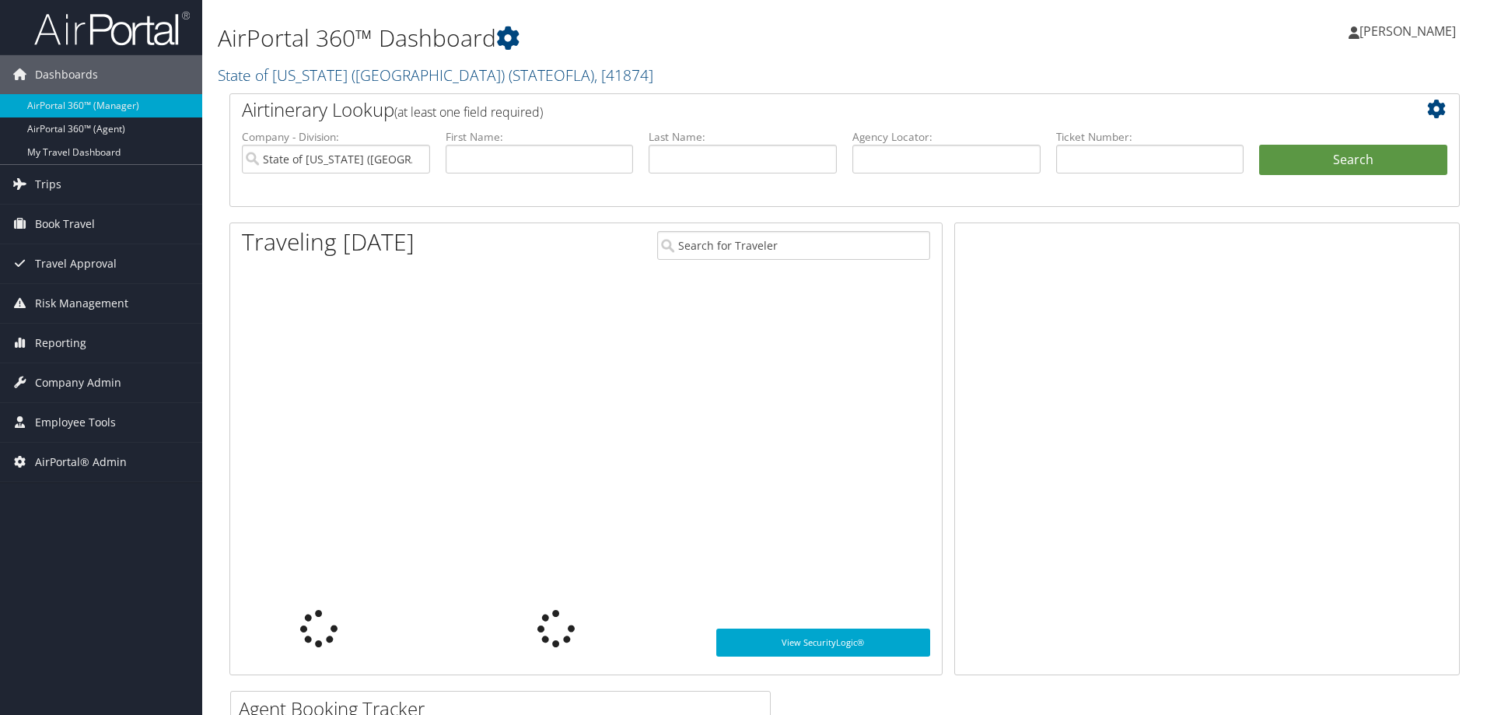 The image size is (1487, 715). Describe the element at coordinates (1150, 137) in the screenshot. I see `label: Ticket Number:` at that location.